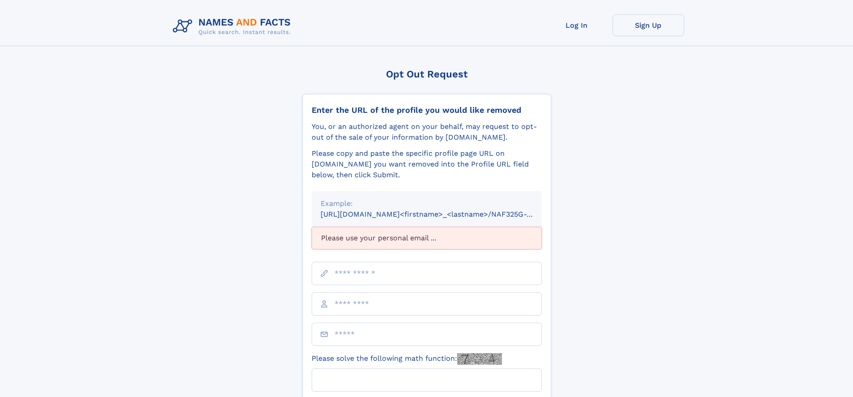 This screenshot has width=853, height=397. Describe the element at coordinates (648, 25) in the screenshot. I see `a: Sign Up` at that location.